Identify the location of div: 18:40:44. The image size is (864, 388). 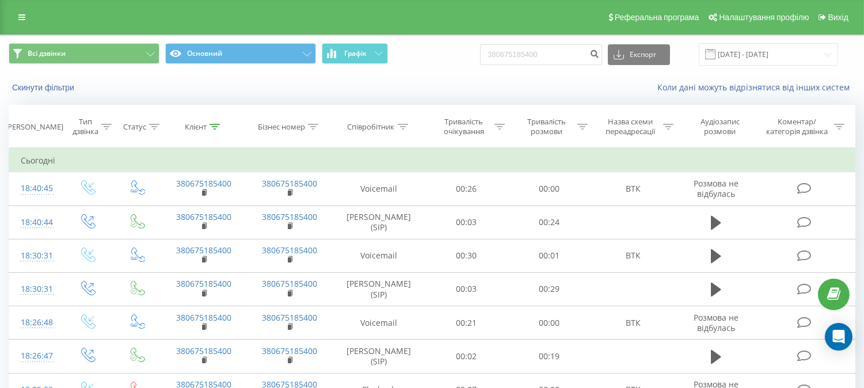
(35, 222).